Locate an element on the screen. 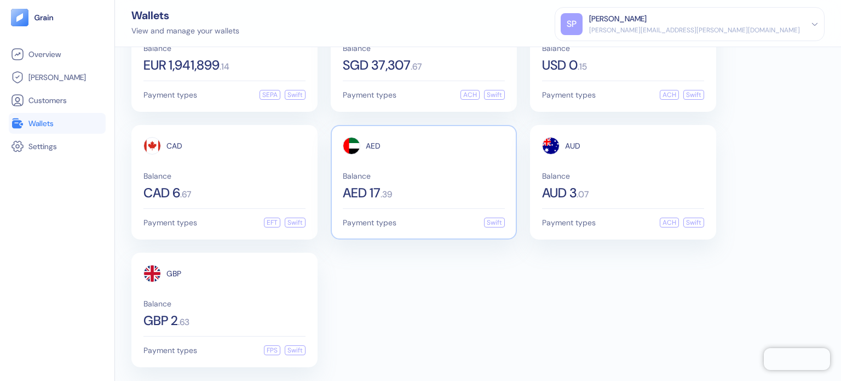 The height and width of the screenshot is (381, 841). span: AED is located at coordinates (373, 146).